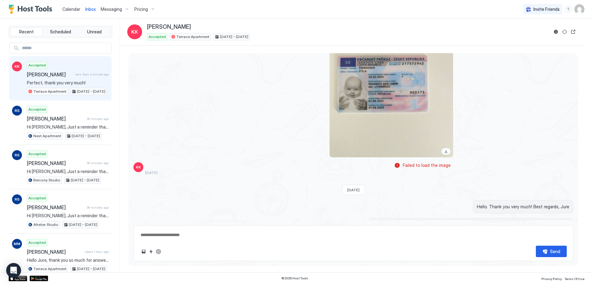 The height and width of the screenshot is (284, 593). I want to click on span: Hello Jure, thank you so much for answering that fast! Is it possible to change the Date to [DATE..., so click(68, 260).